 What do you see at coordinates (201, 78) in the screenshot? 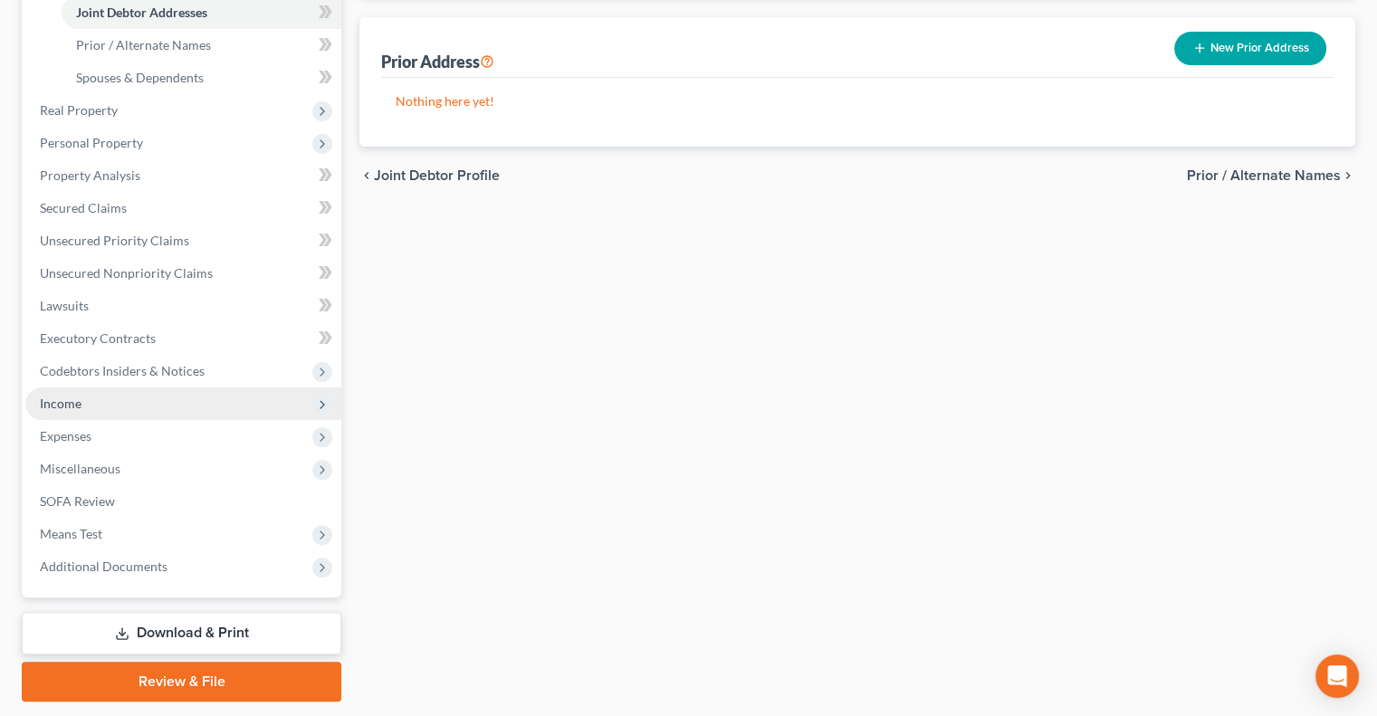
I see `a: Spouses & Dependents` at bounding box center [201, 78].